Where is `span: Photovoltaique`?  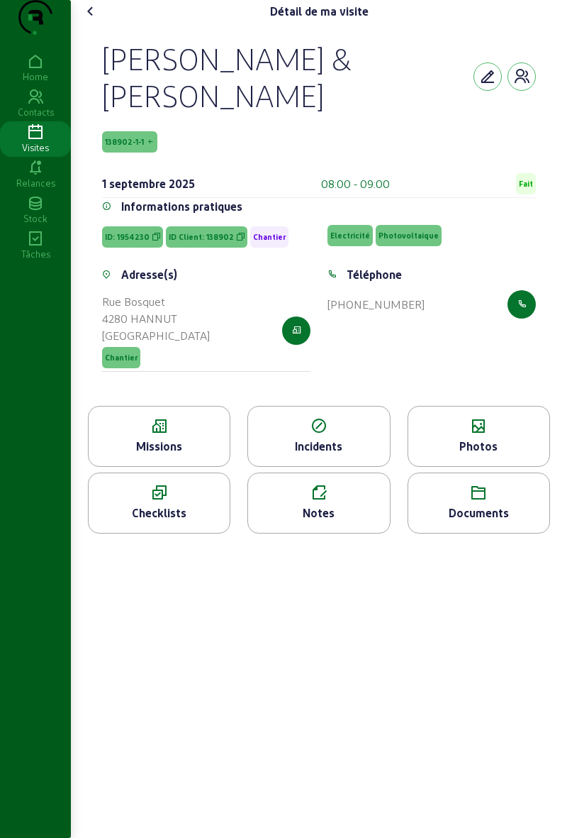
span: Photovoltaique is located at coordinates (409, 236).